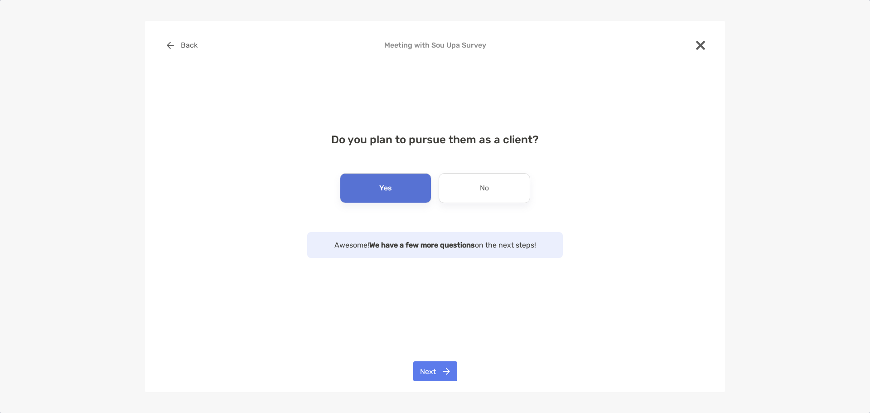 The height and width of the screenshot is (413, 870). What do you see at coordinates (485, 188) in the screenshot?
I see `p: No` at bounding box center [485, 188].